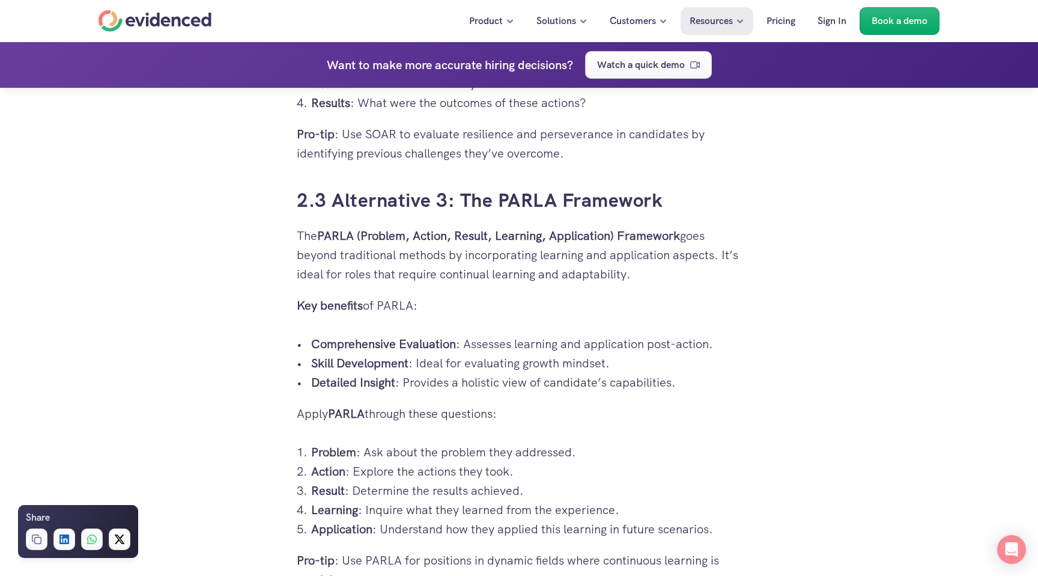 This screenshot has width=1038, height=576. Describe the element at coordinates (526, 471) in the screenshot. I see `p: : Explore the actions they took.` at that location.